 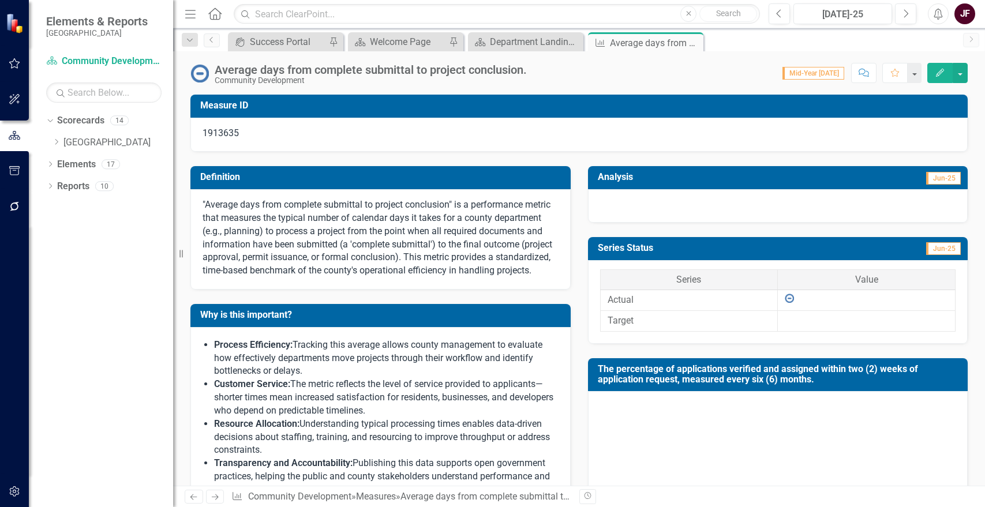 I want to click on h3: The percentage of applications verified and assigned within two (2) weeks of application request,..., so click(x=780, y=374).